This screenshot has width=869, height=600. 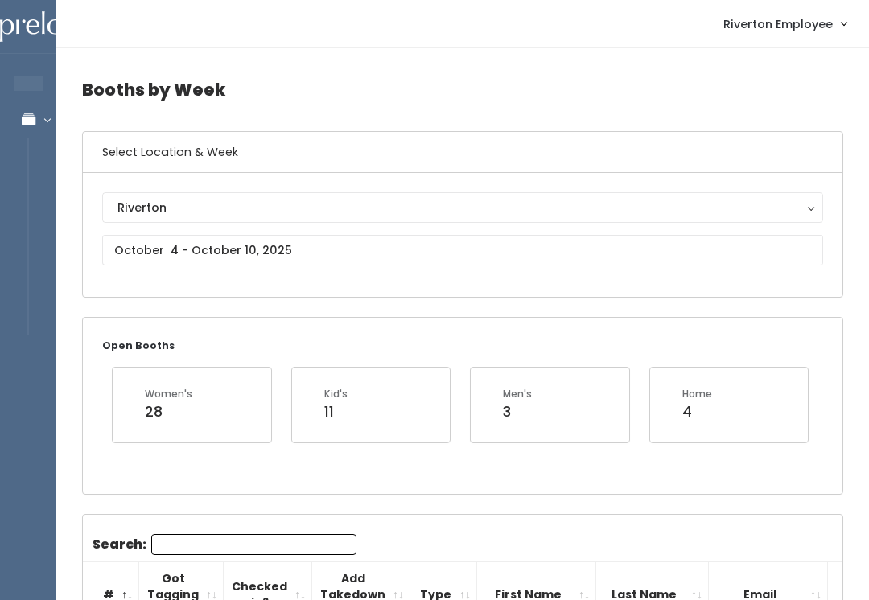 I want to click on small: Open Booths, so click(x=138, y=345).